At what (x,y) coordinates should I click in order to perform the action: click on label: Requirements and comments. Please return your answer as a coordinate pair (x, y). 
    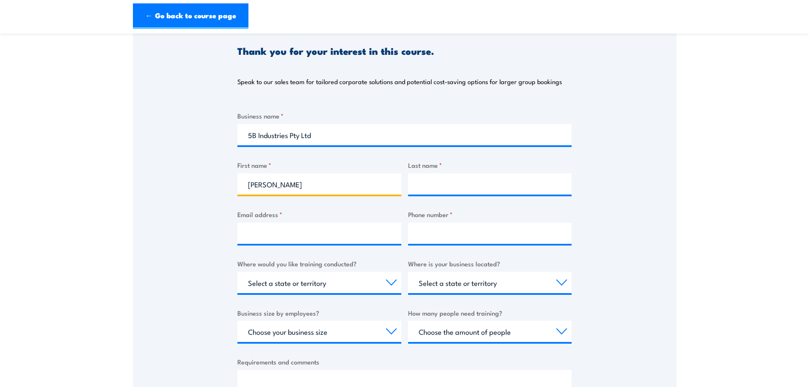
    Looking at the image, I should click on (404, 362).